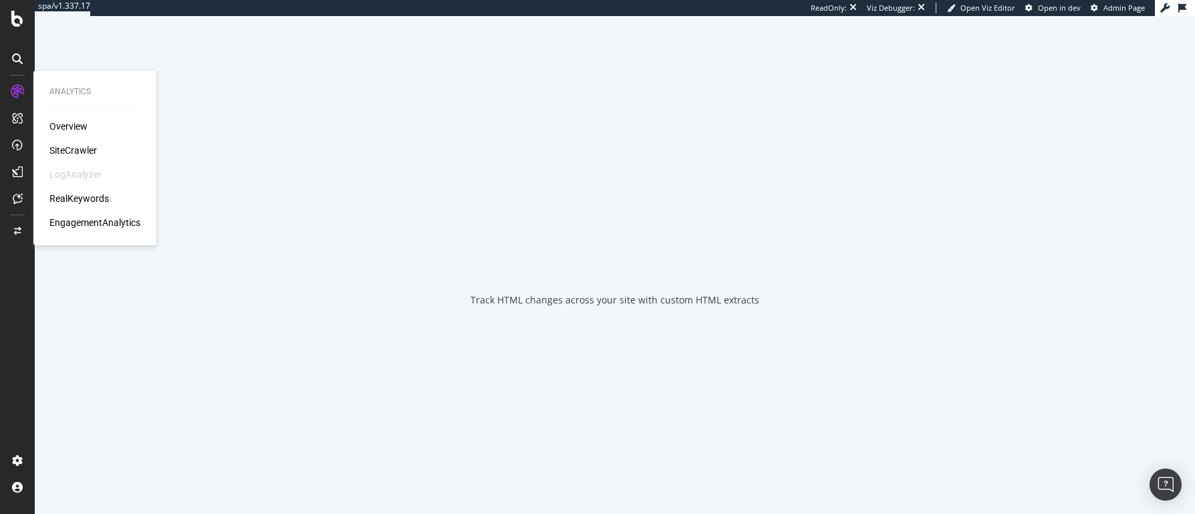 The width and height of the screenshot is (1195, 514). What do you see at coordinates (891, 8) in the screenshot?
I see `div: Viz Debugger:` at bounding box center [891, 8].